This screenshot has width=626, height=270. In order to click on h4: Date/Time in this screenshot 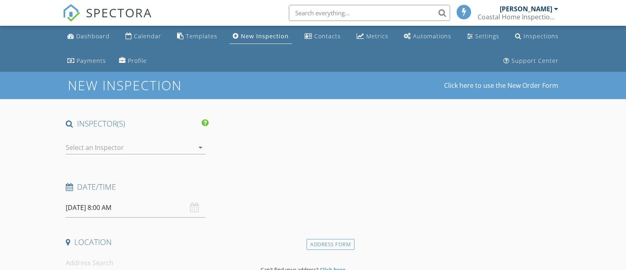, I will do `click(209, 187)`.